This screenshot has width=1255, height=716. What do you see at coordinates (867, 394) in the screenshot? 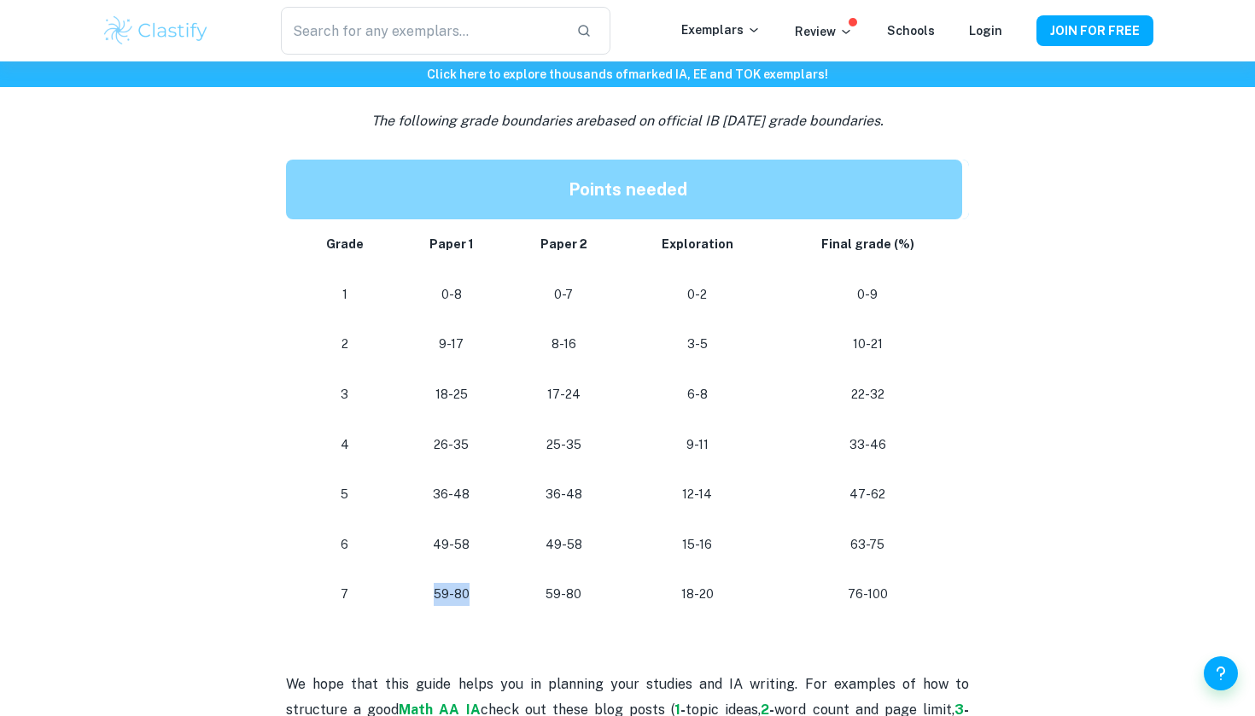
I see `p: 22-32` at bounding box center [867, 394].